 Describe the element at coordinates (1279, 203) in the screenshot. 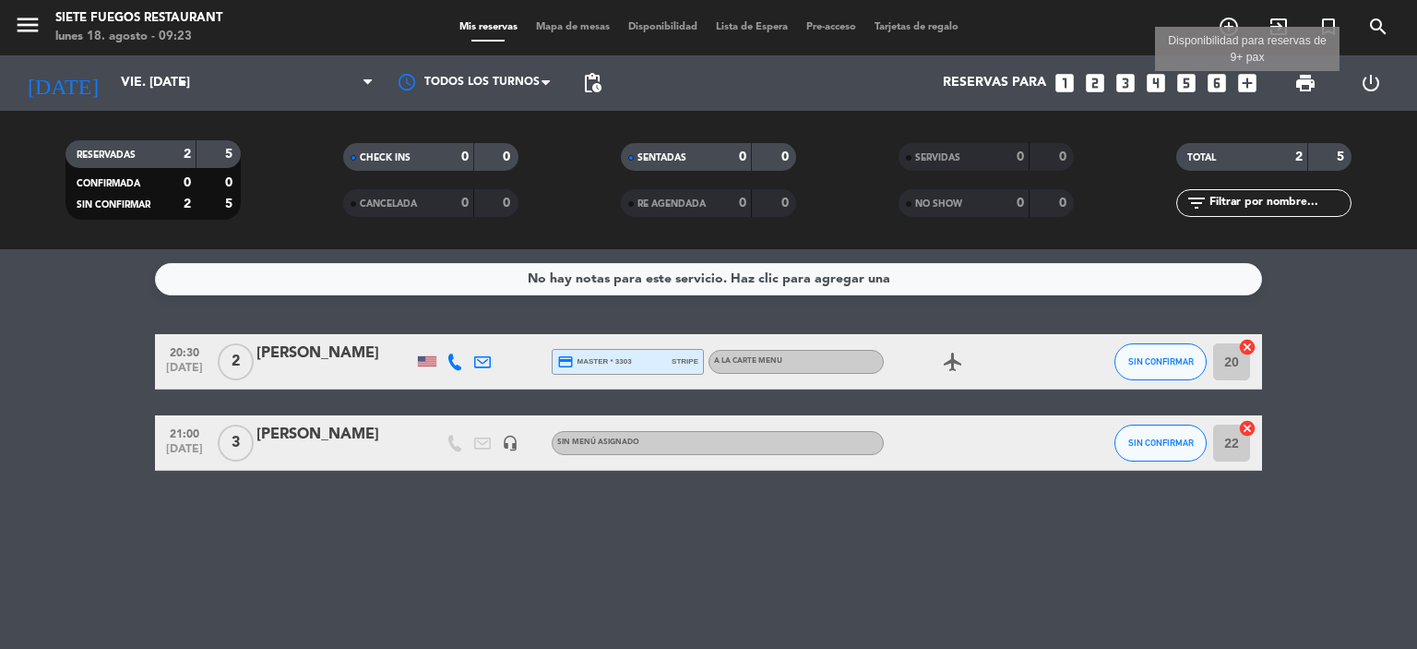

I see `input: Filtrar por nombre...` at that location.